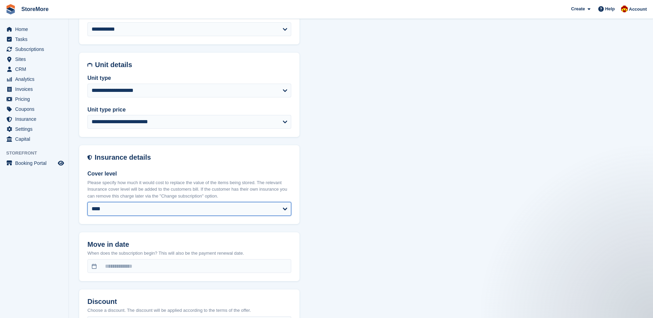  What do you see at coordinates (37, 153) in the screenshot?
I see `span: Storefront` at bounding box center [37, 153].